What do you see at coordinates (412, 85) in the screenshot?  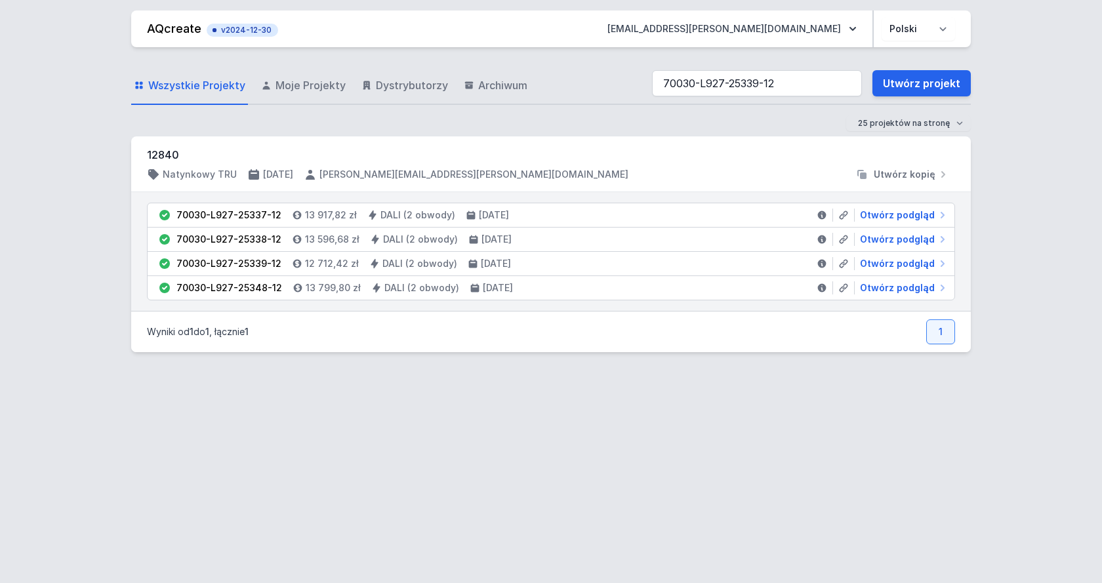 I see `span: Dystrybutorzy` at bounding box center [412, 85].